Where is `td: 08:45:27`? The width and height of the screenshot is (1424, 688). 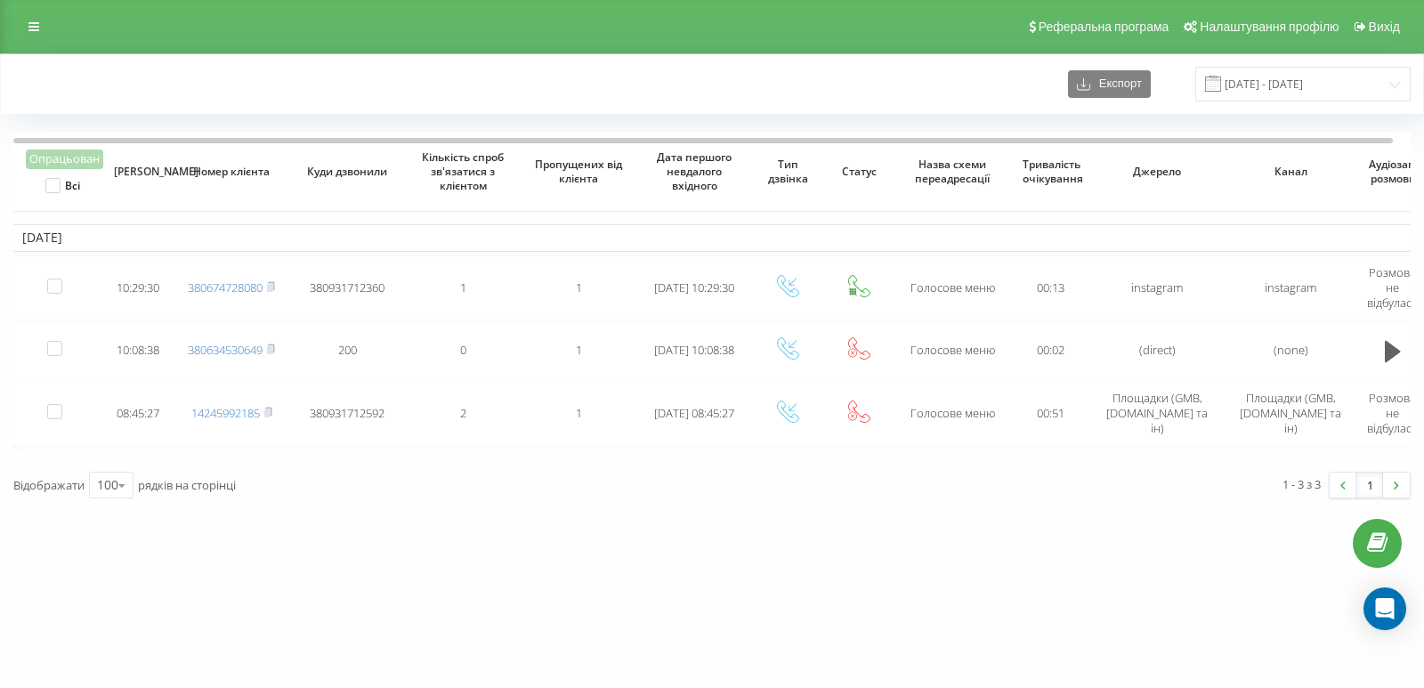
td: 08:45:27 is located at coordinates (138, 413).